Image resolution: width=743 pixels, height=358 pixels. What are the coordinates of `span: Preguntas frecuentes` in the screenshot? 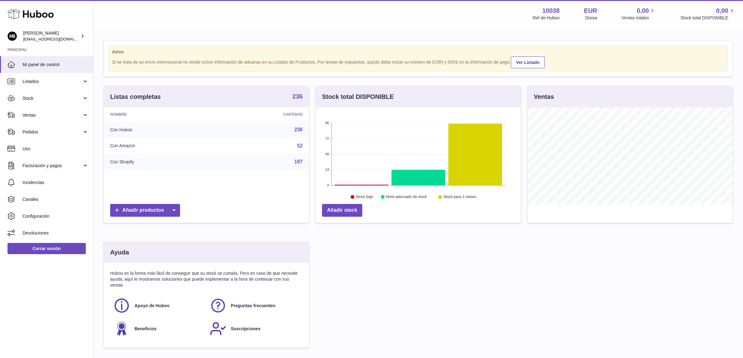 It's located at (253, 306).